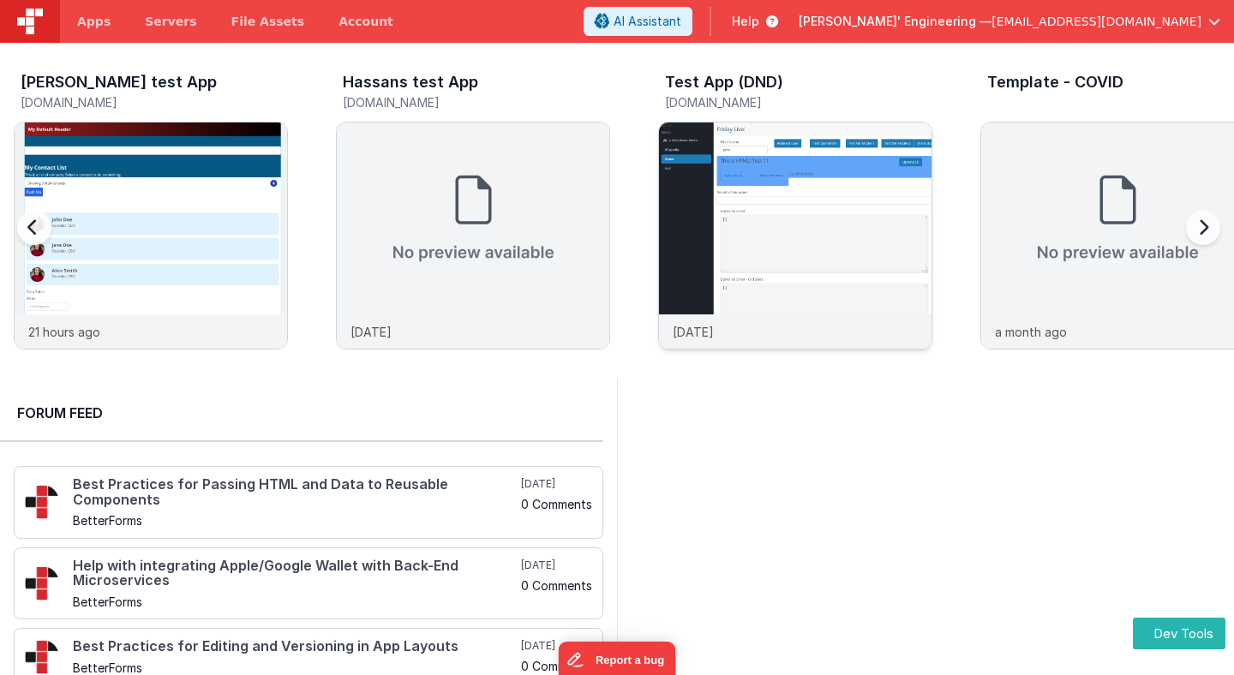 Image resolution: width=1234 pixels, height=675 pixels. I want to click on span: Apps, so click(93, 21).